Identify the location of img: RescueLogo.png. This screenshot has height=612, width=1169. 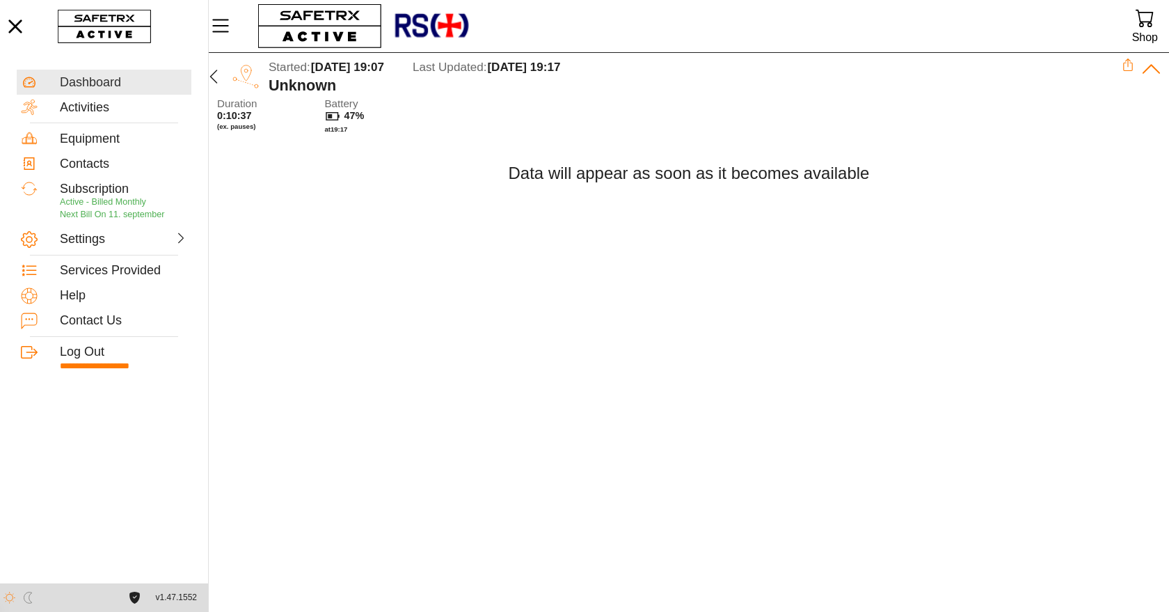
(431, 26).